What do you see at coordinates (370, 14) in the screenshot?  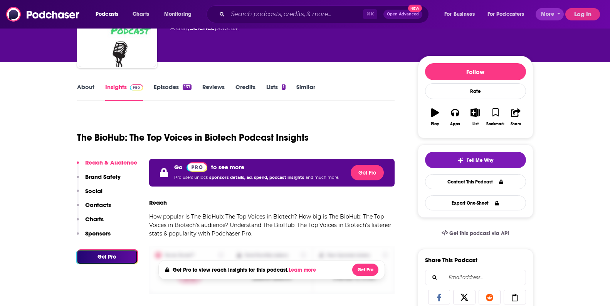 I see `span: ⌘ K` at bounding box center [370, 14].